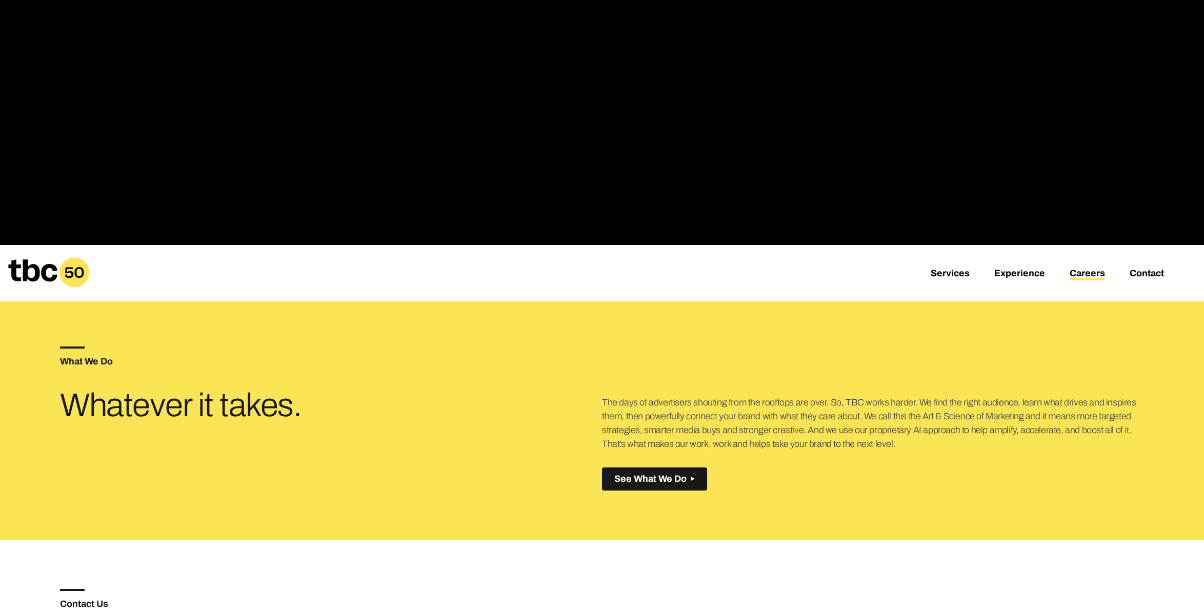 The height and width of the screenshot is (612, 1204). Describe the element at coordinates (1087, 274) in the screenshot. I see `a: Careers` at that location.